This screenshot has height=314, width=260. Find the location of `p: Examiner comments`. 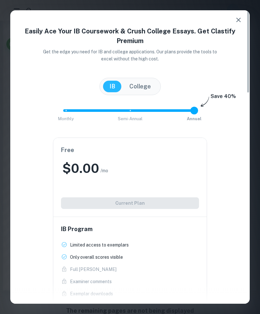

p: Examiner comments is located at coordinates (91, 281).